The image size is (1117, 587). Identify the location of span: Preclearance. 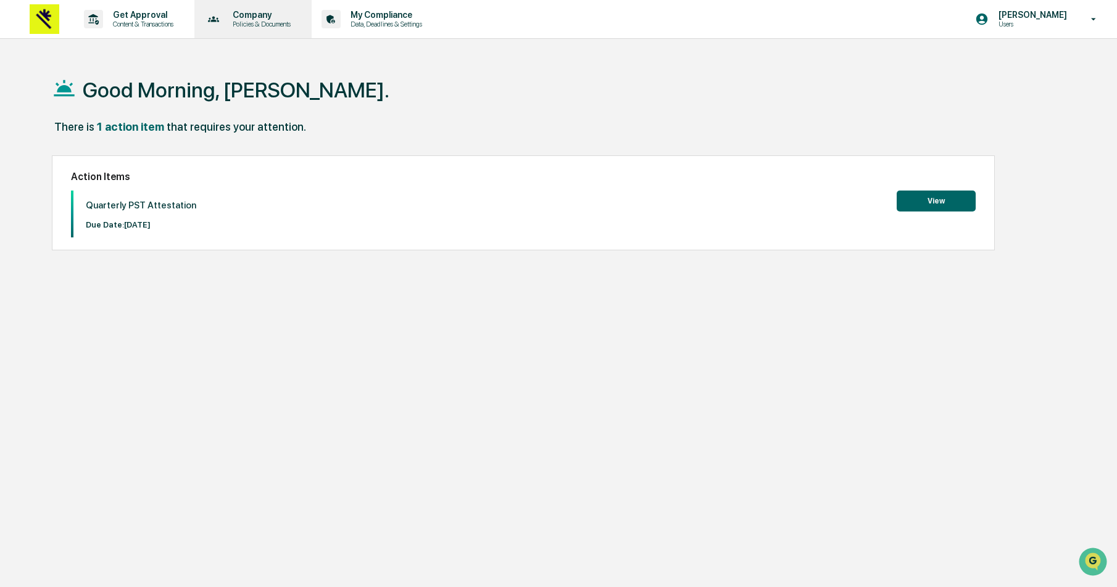
(52, 162).